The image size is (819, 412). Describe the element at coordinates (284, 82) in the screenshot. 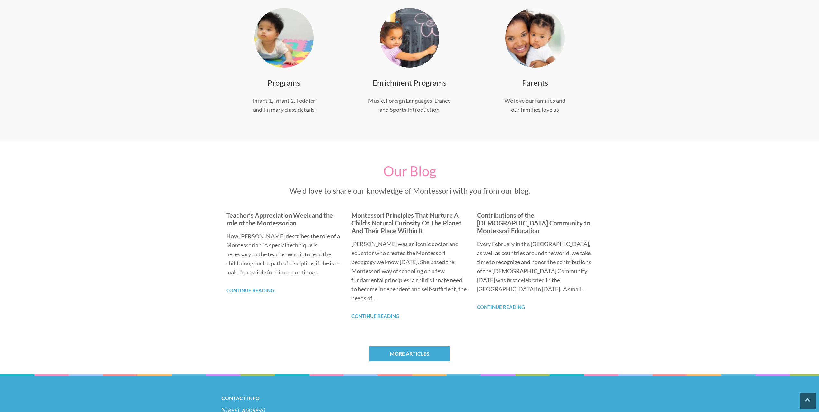

I see `a: Programs` at that location.